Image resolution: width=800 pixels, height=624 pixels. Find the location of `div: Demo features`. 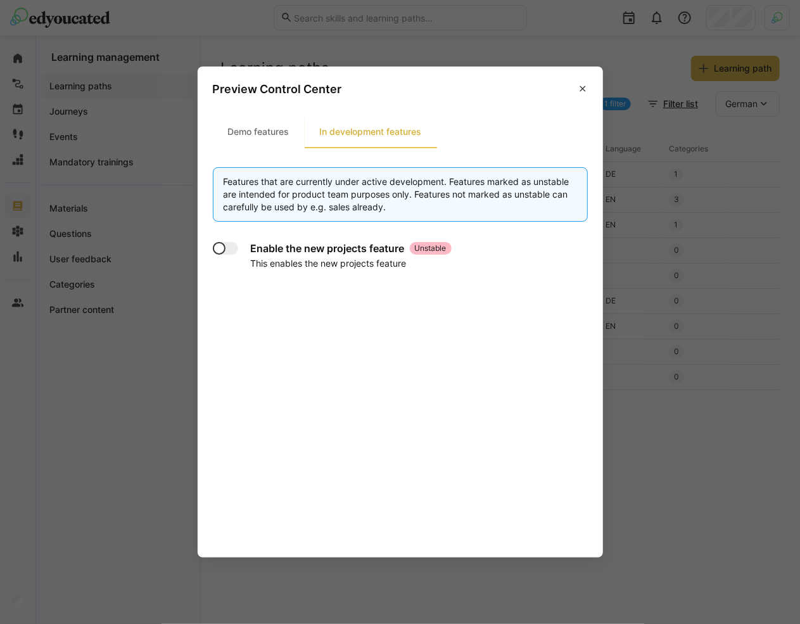

div: Demo features is located at coordinates (259, 132).